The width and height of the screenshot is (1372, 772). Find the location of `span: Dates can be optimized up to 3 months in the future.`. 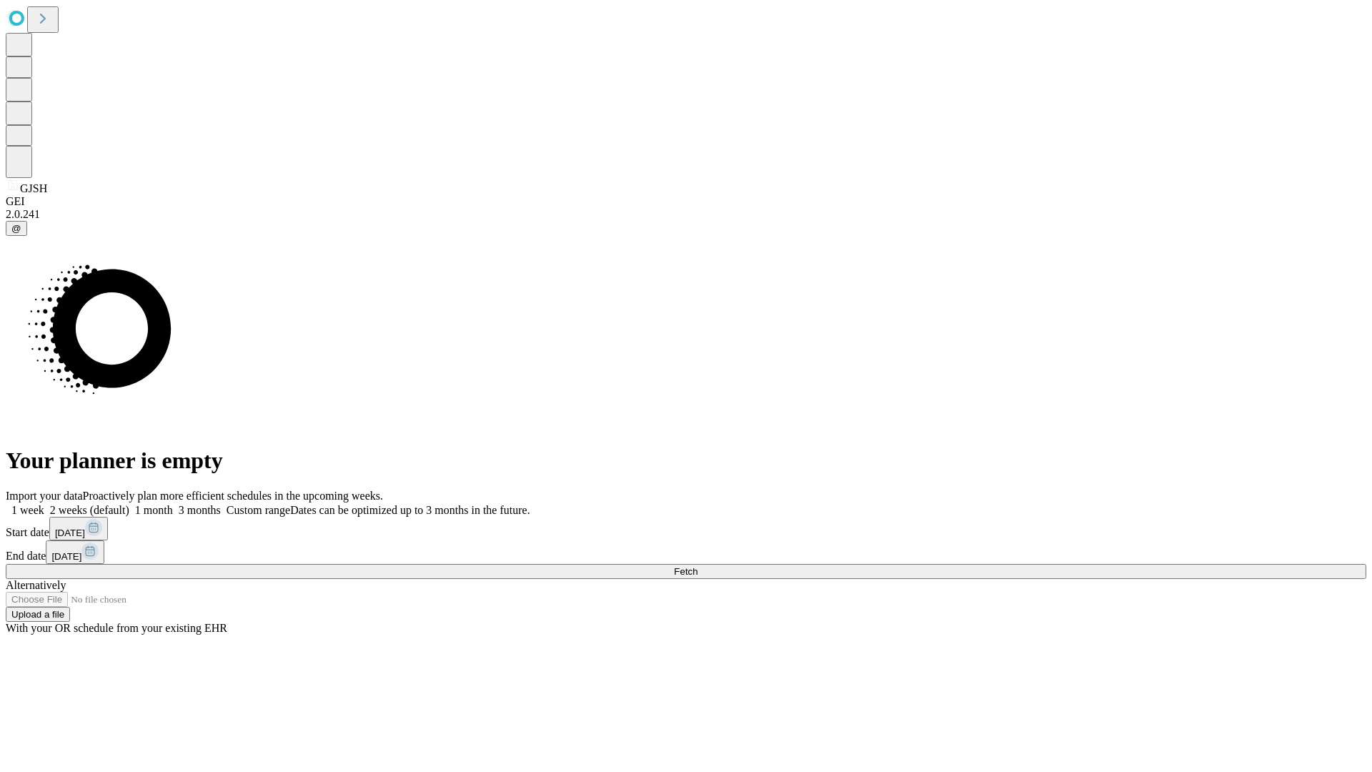

span: Dates can be optimized up to 3 months in the future. is located at coordinates (409, 509).